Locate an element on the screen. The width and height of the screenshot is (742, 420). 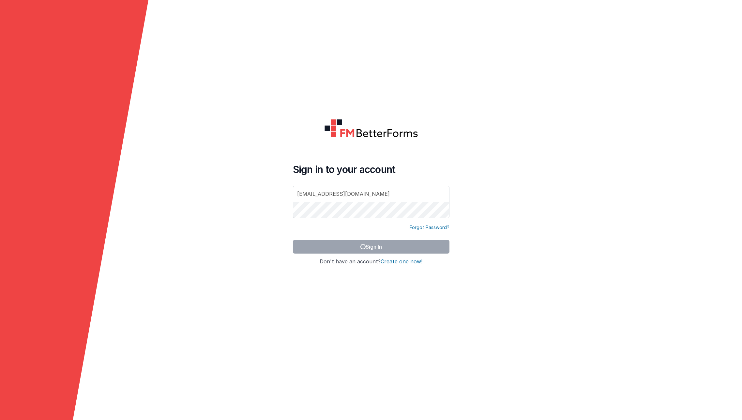
button: Sign In is located at coordinates (371, 246).